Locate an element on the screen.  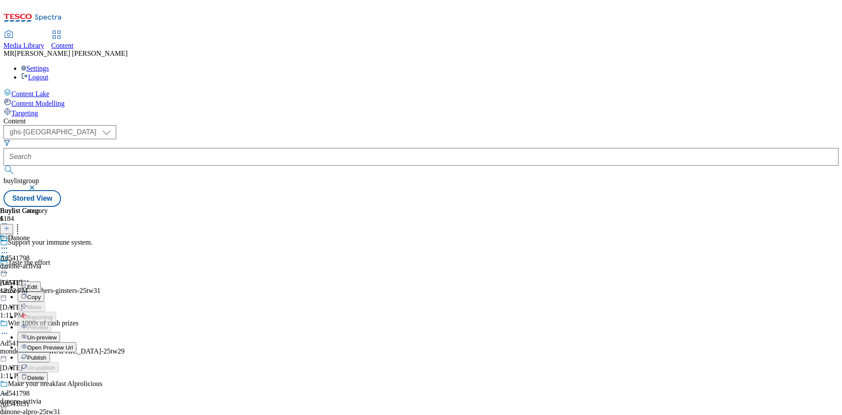
span: Publish is located at coordinates (37, 357).